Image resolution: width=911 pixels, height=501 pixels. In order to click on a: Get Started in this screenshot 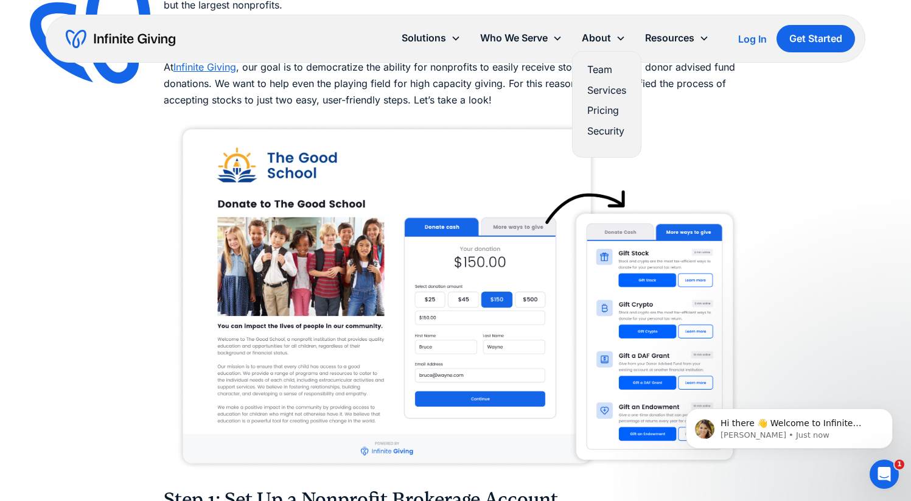, I will do `click(816, 38)`.